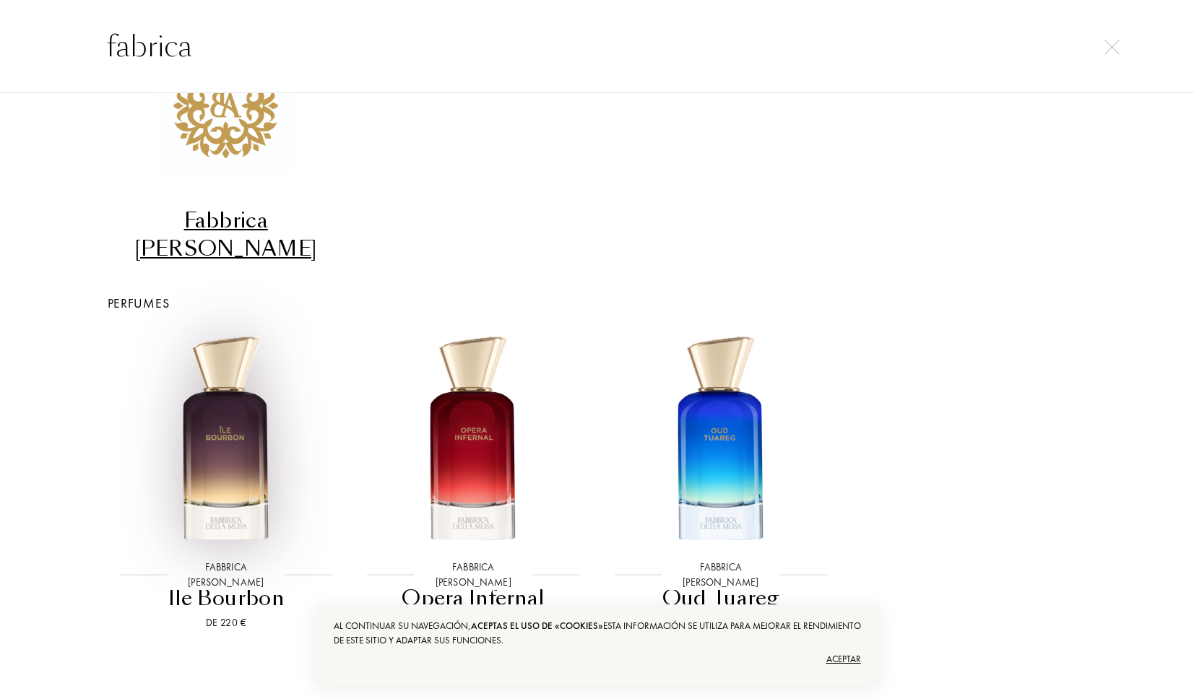 This screenshot has width=1194, height=699. I want to click on div: Al continuar su navegación, Esta información se utiliza para mejorar el rendimiento de este sitio..., so click(598, 634).